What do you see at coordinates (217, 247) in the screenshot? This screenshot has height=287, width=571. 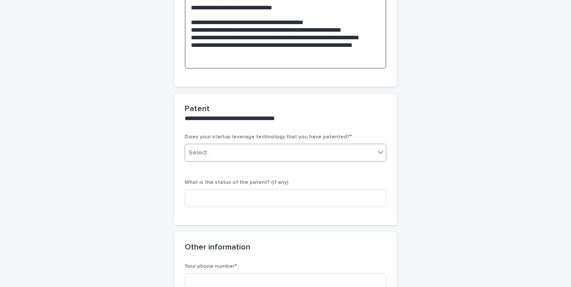 I see `h2: Other information` at bounding box center [217, 247].